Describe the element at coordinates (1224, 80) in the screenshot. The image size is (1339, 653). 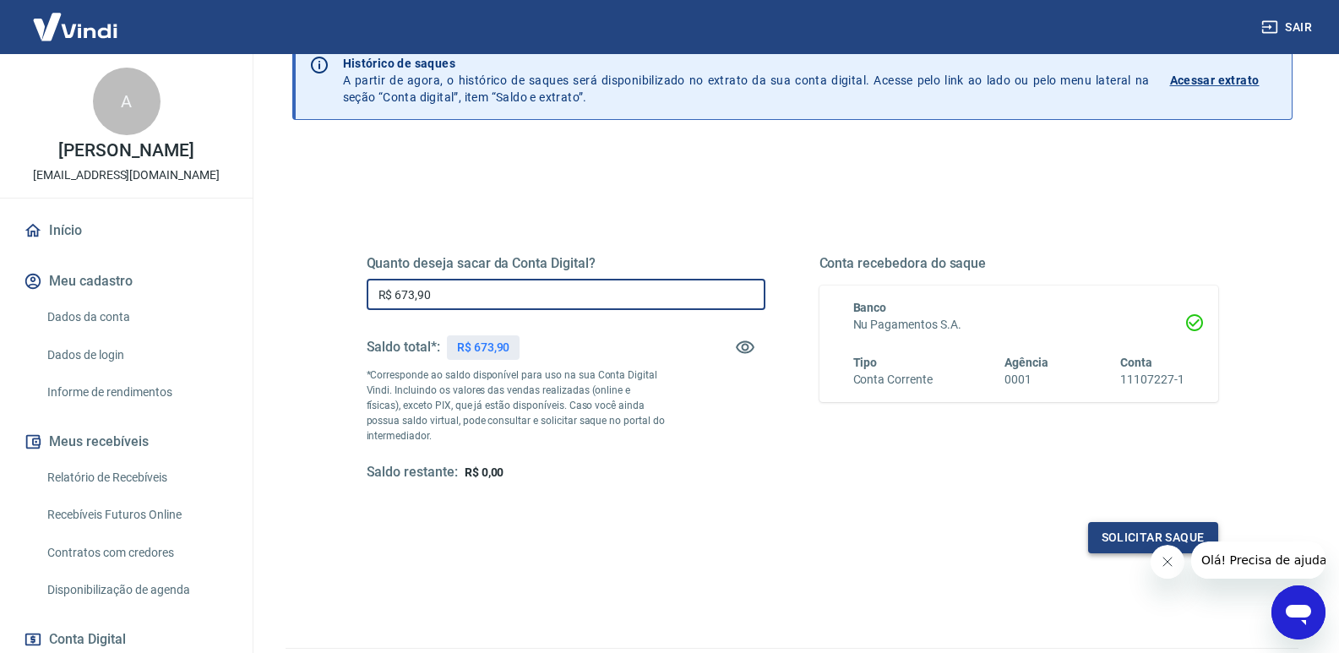
I see `a: Acessar extrato` at that location.